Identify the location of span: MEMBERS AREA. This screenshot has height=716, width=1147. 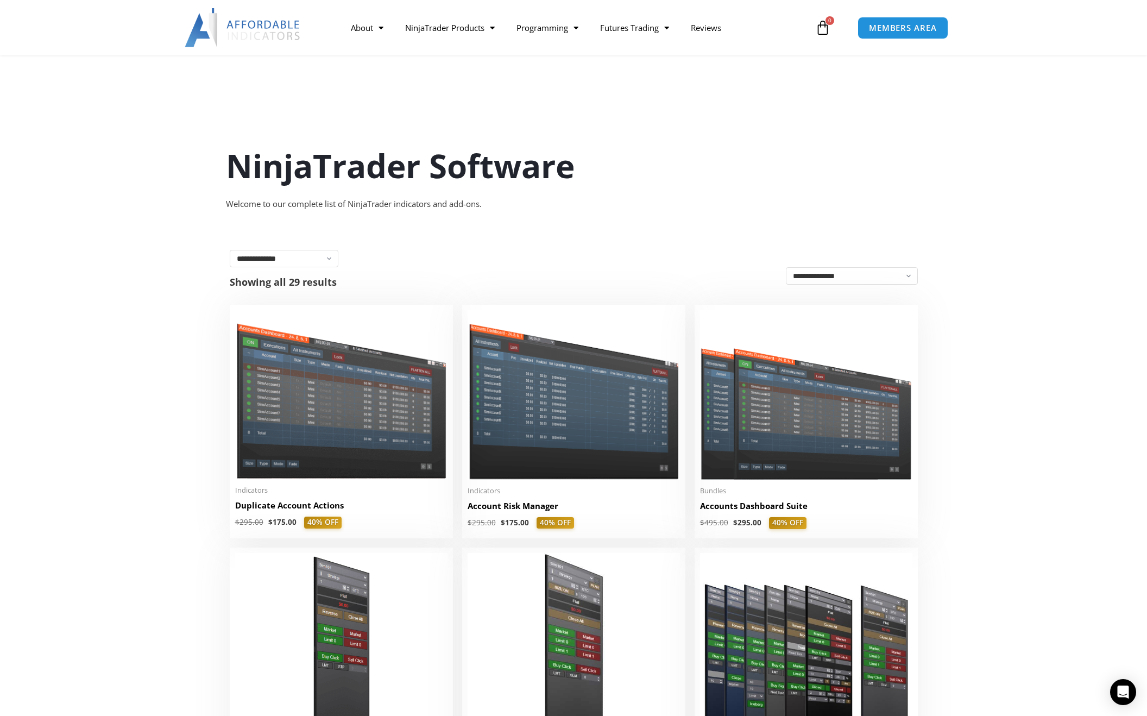
(903, 28).